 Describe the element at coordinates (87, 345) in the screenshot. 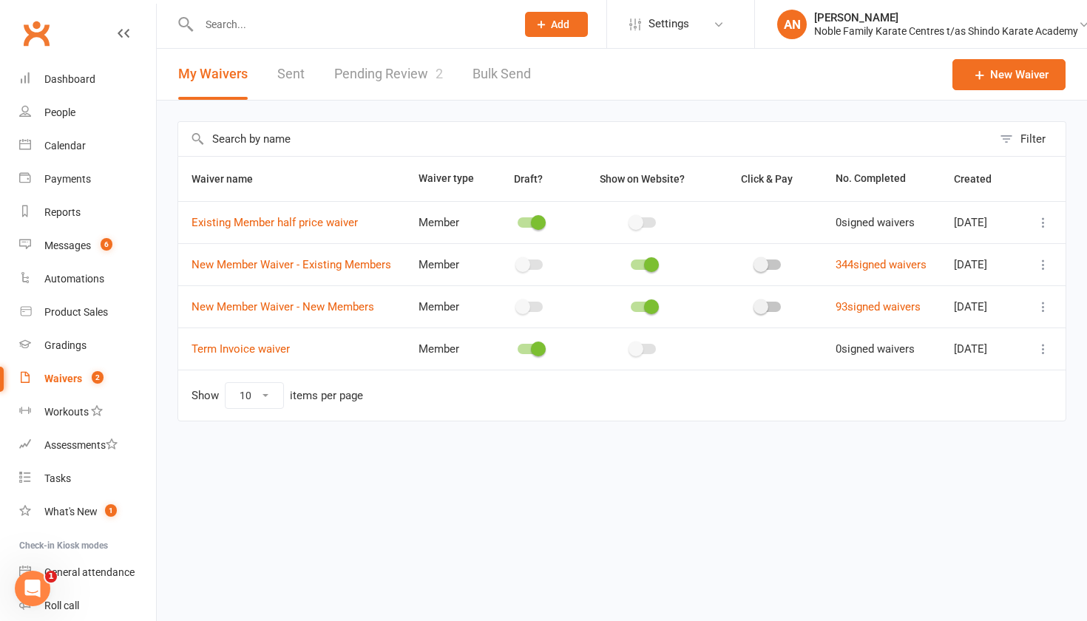

I see `a: Gradings` at that location.